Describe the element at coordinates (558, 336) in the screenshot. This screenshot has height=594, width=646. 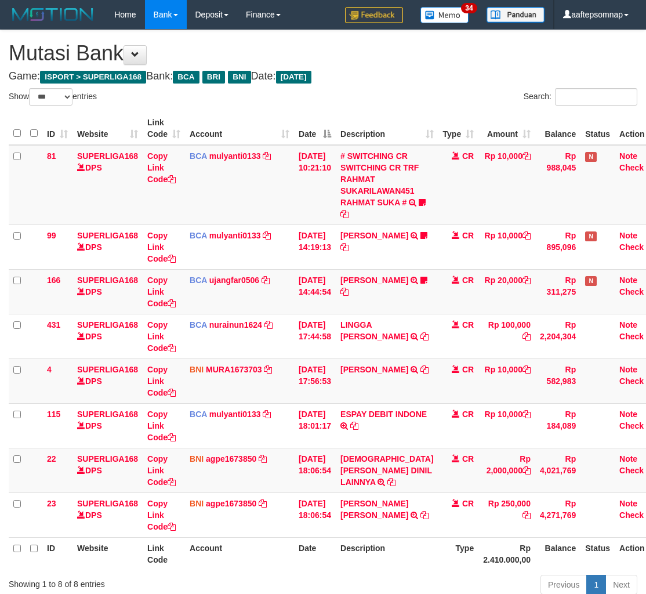
I see `td: Rp 2,204,304` at that location.